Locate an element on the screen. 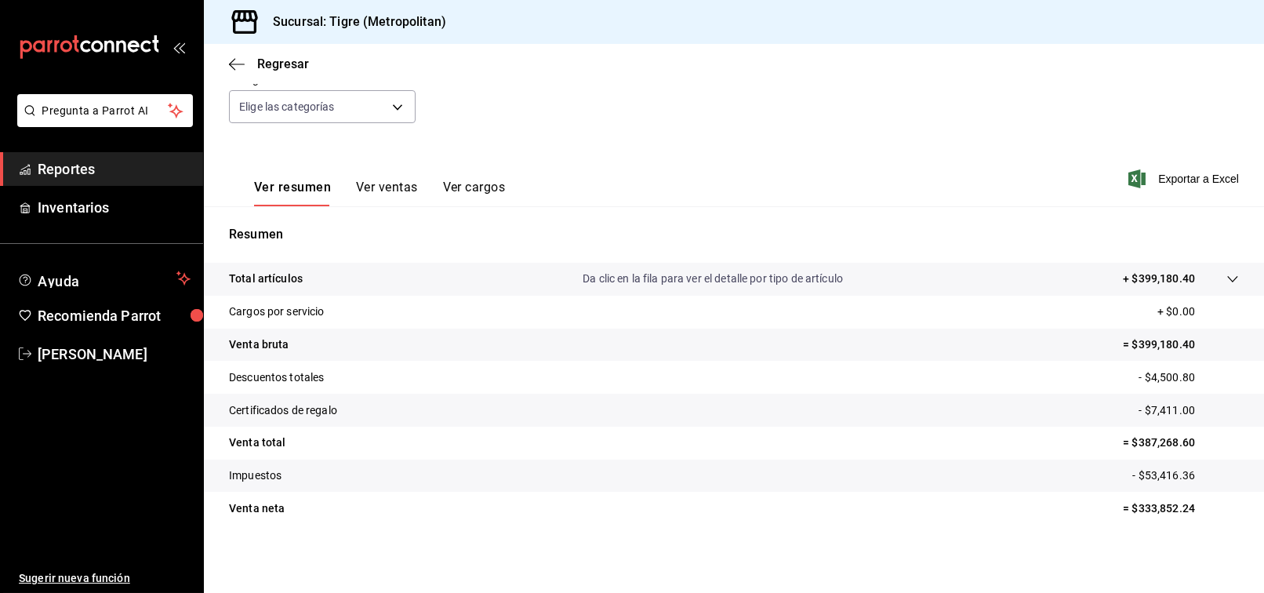 This screenshot has width=1264, height=593. button: Ver resumen is located at coordinates (292, 193).